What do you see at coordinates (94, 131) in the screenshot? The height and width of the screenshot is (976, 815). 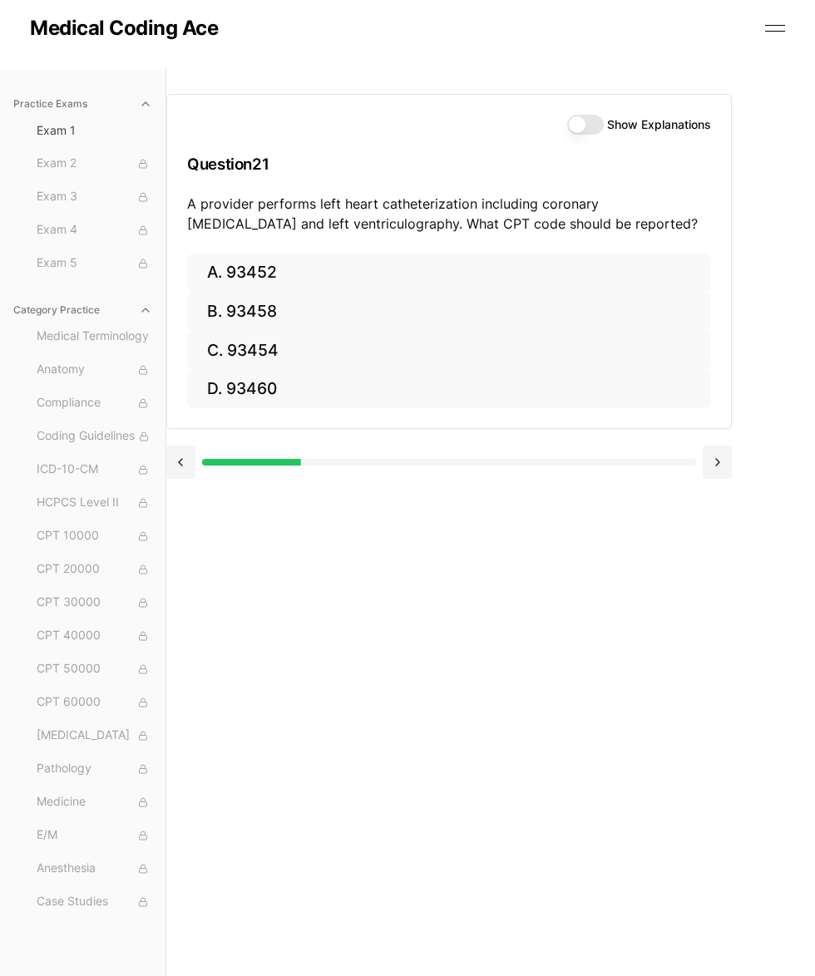 I see `button: Exam 1` at bounding box center [94, 131].